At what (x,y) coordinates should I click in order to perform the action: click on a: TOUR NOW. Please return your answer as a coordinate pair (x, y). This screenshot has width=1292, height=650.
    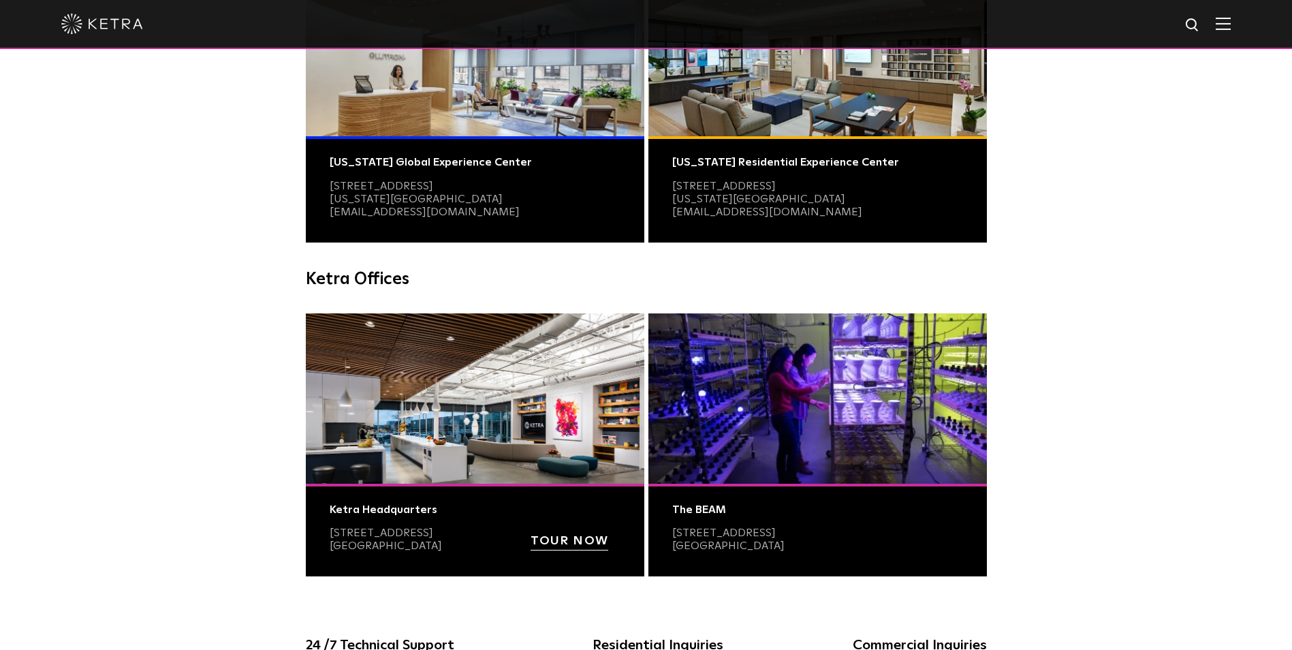
    Looking at the image, I should click on (569, 543).